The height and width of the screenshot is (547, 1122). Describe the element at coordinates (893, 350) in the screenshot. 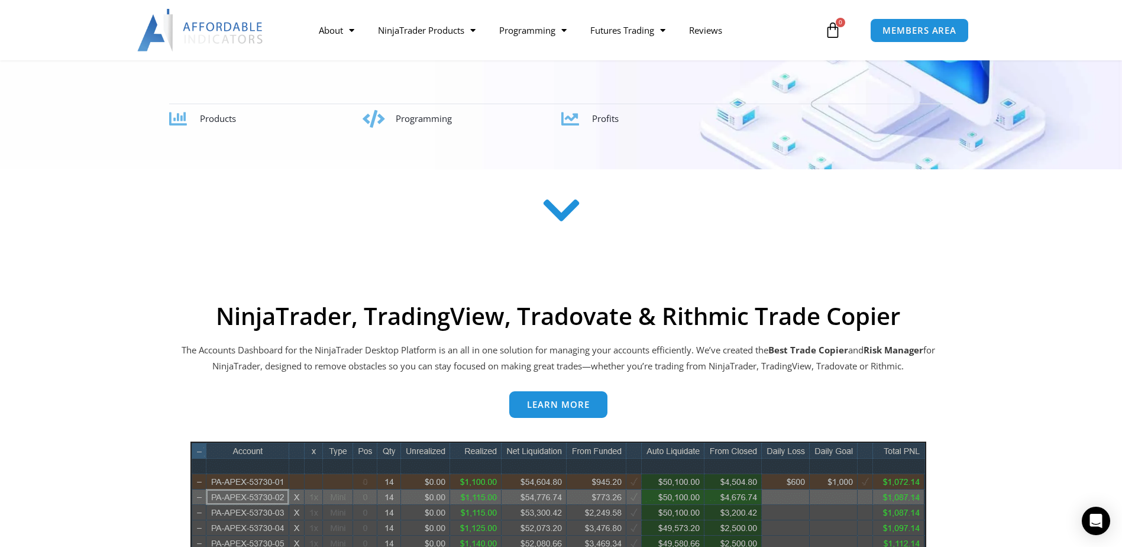

I see `strong: Risk Manager` at that location.